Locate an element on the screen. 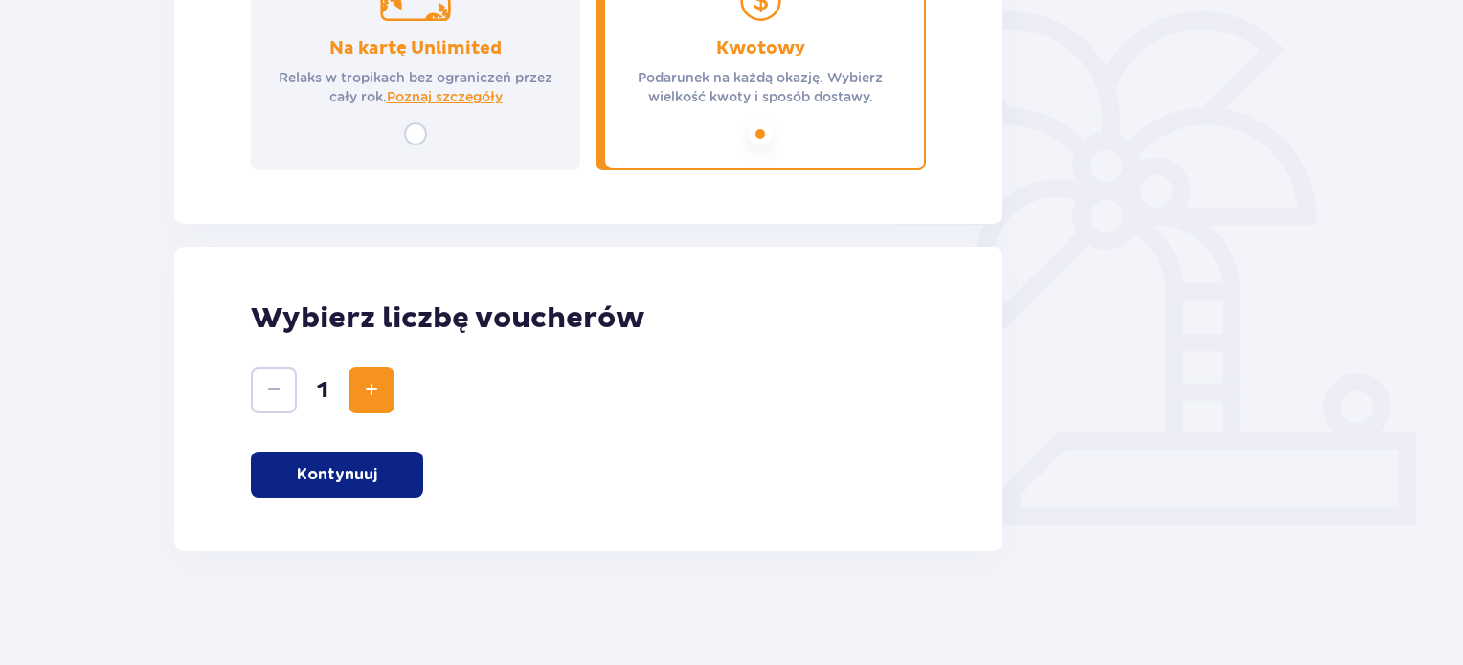 This screenshot has width=1463, height=665. p: Na kartę Unlimited is located at coordinates (415, 49).